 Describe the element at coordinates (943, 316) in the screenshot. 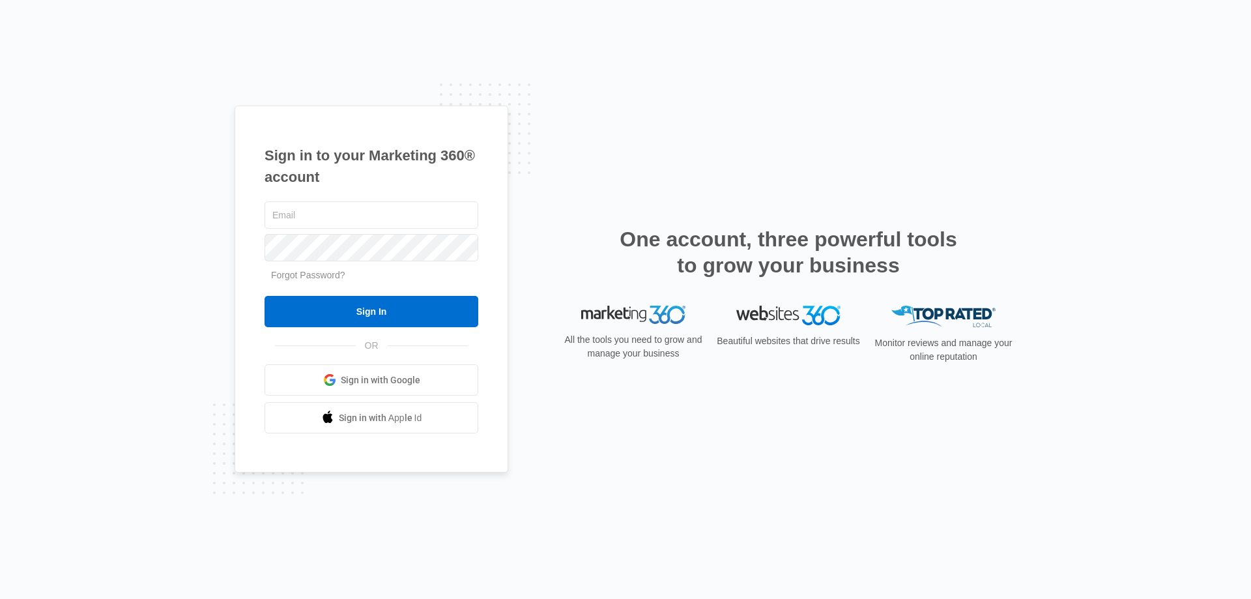

I see `img: Top Rated Local` at that location.